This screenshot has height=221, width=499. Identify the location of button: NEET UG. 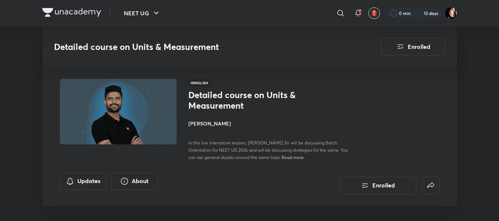
(142, 13).